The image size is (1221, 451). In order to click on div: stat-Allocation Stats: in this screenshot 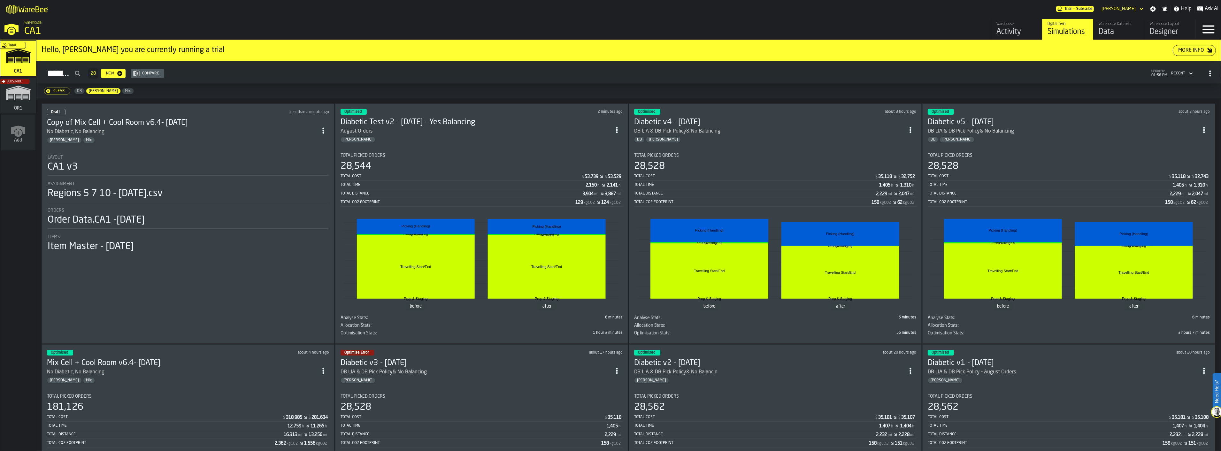, I will do `click(775, 327)`.